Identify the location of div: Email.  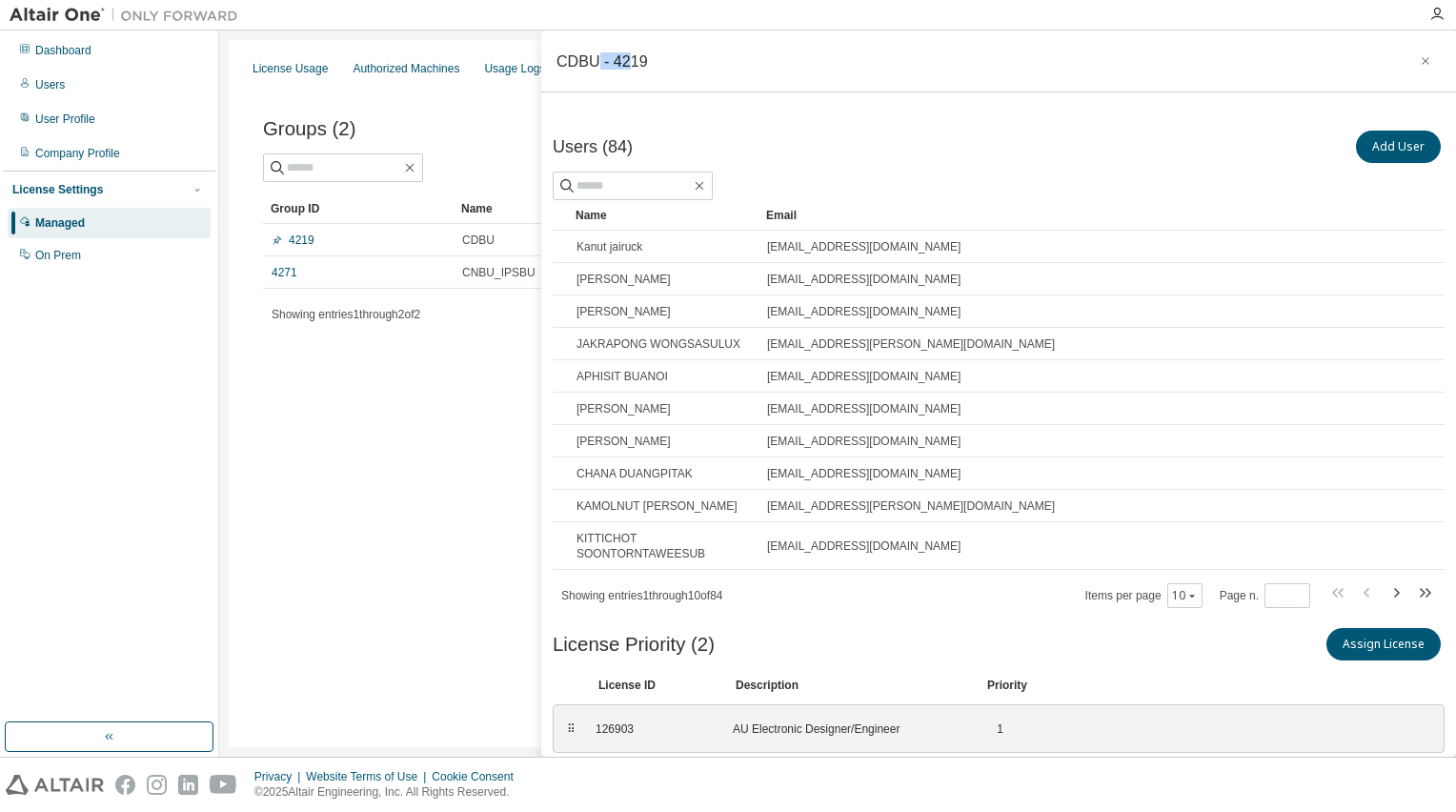
(1077, 215).